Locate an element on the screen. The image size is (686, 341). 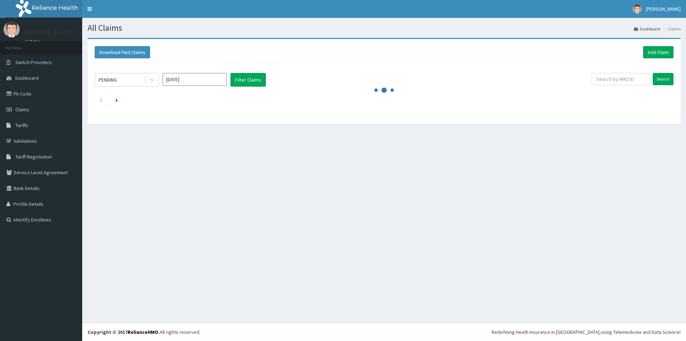
span: Claims is located at coordinates (22, 109).